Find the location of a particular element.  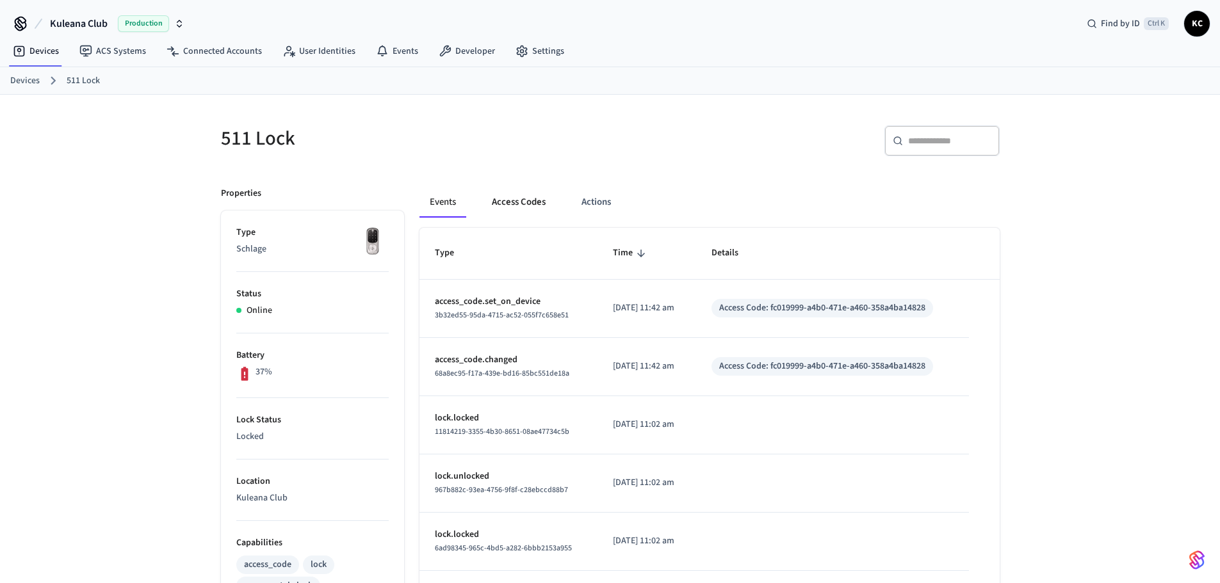

a: ACS Systems is located at coordinates (113, 51).